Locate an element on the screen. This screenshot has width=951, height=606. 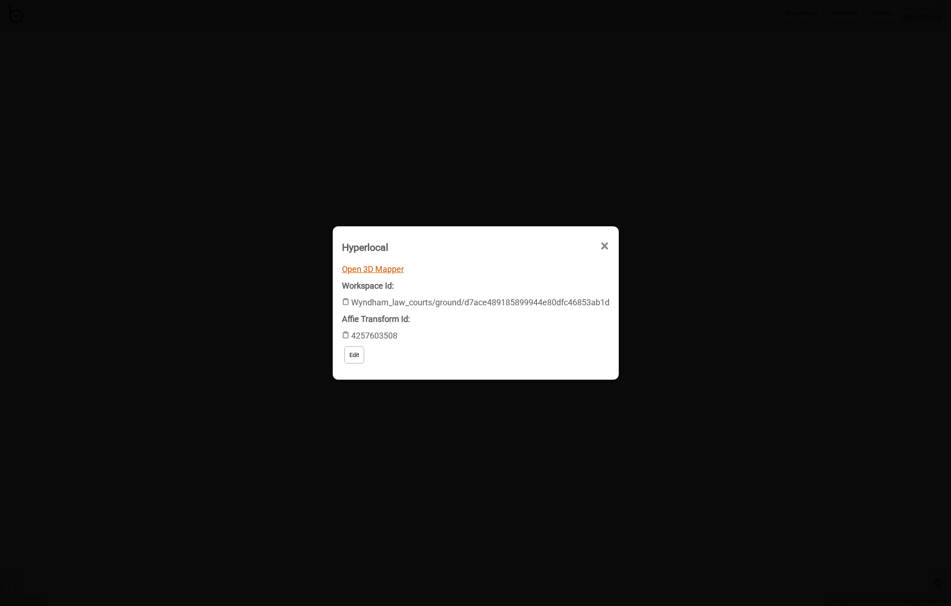
div: Wyndham_law_courts/ground/d7ace489185899944e80dfc46853ab1d is located at coordinates (475, 294).